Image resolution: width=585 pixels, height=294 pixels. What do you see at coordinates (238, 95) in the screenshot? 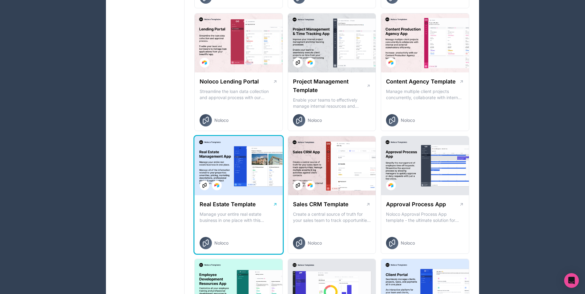
I see `p: Streamline the loan data collection and approval process with our Lending Portal template.` at bounding box center [238, 95].